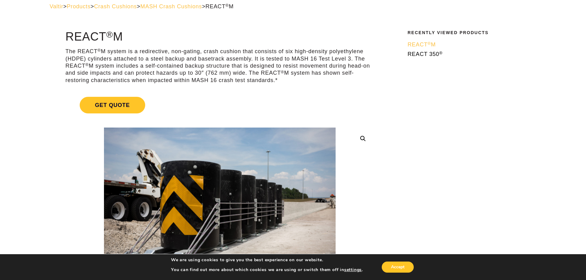  Describe the element at coordinates (78, 6) in the screenshot. I see `span: Products` at that location.